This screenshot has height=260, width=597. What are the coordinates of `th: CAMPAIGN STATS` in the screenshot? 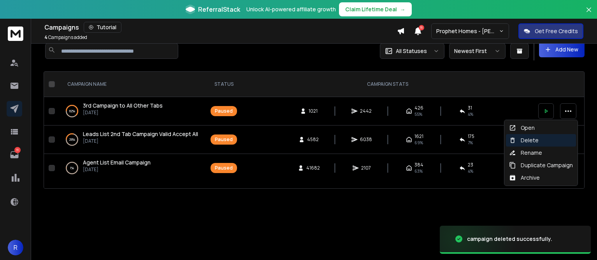 It's located at (388, 84).